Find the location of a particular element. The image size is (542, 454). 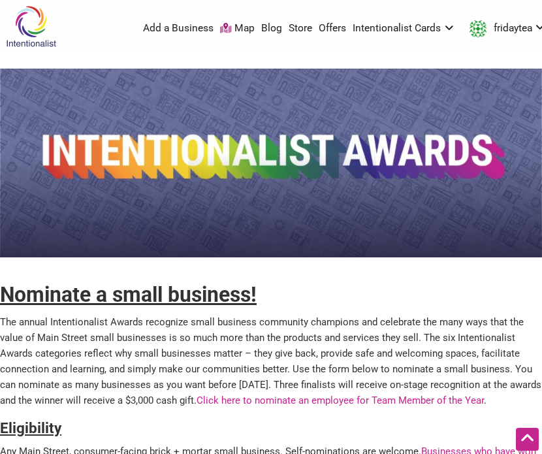

a: Offers is located at coordinates (333, 29).